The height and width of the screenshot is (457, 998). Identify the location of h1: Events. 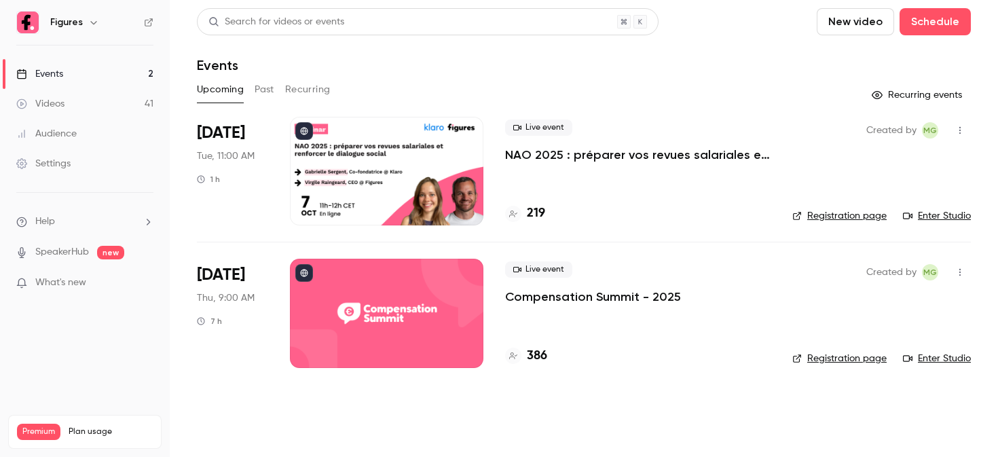
(217, 65).